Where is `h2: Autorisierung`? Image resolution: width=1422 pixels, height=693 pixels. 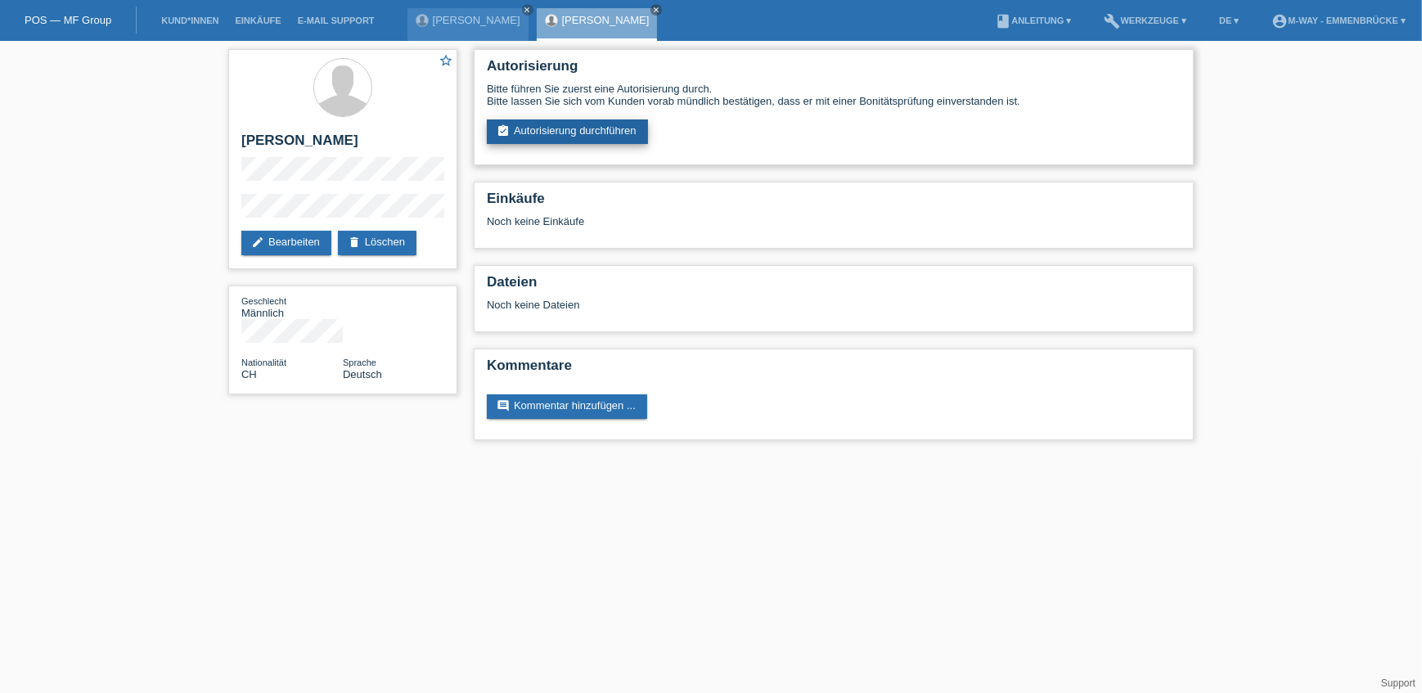 h2: Autorisierung is located at coordinates (834, 70).